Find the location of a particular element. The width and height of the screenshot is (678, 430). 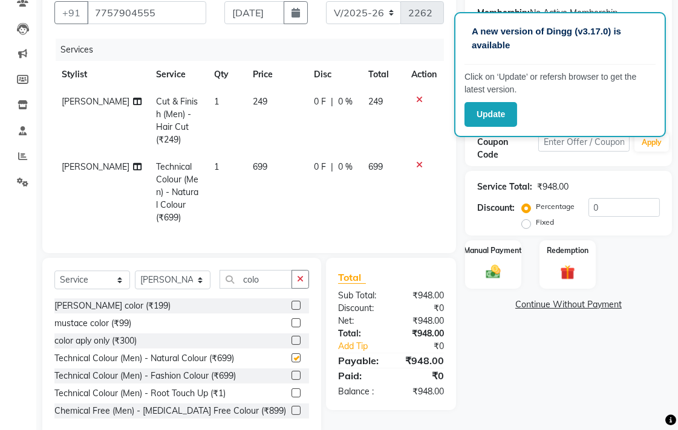

p: Click on ‘Update’ or refersh browser to get the latest version. is located at coordinates (560, 83).